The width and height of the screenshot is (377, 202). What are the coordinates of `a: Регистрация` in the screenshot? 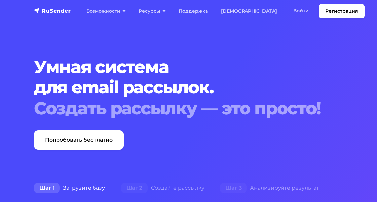 It's located at (342, 11).